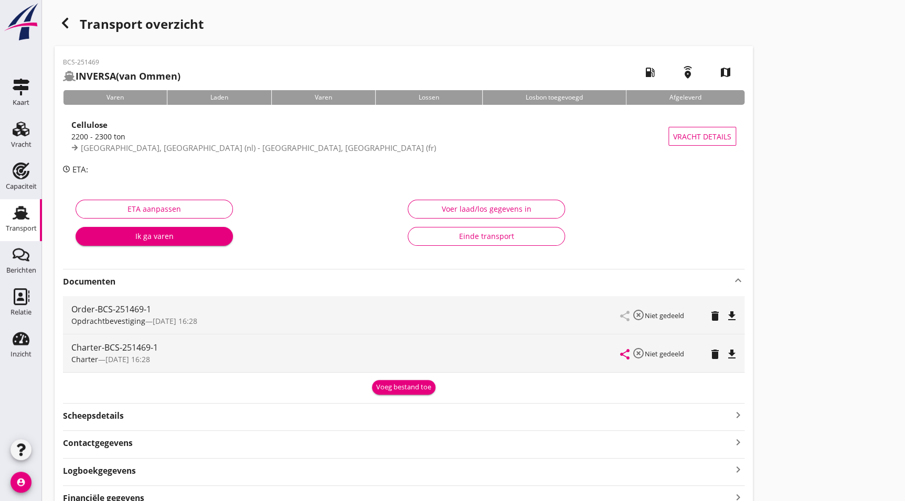 This screenshot has height=501, width=905. I want to click on i: map, so click(725, 72).